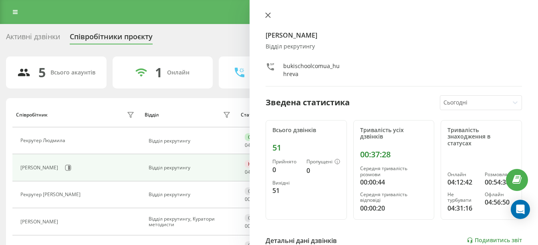 Image resolution: width=538 pixels, height=245 pixels. I want to click on div: Середня тривалість відповіді, so click(394, 197).